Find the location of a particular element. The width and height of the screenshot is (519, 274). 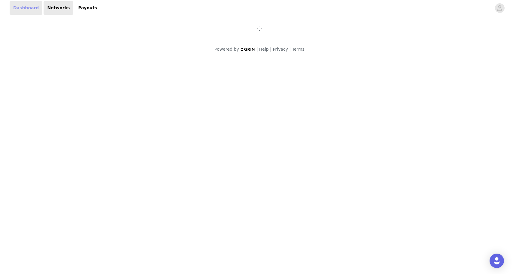

img: logo is located at coordinates (248, 49).